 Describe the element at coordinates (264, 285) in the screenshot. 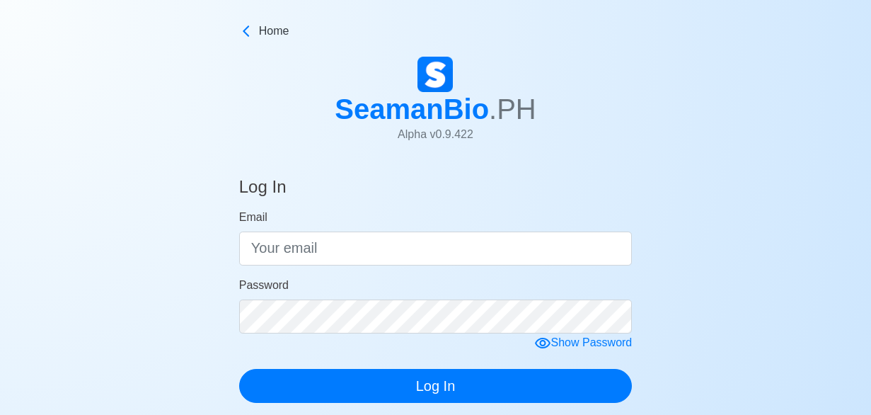

I see `span: Password` at that location.